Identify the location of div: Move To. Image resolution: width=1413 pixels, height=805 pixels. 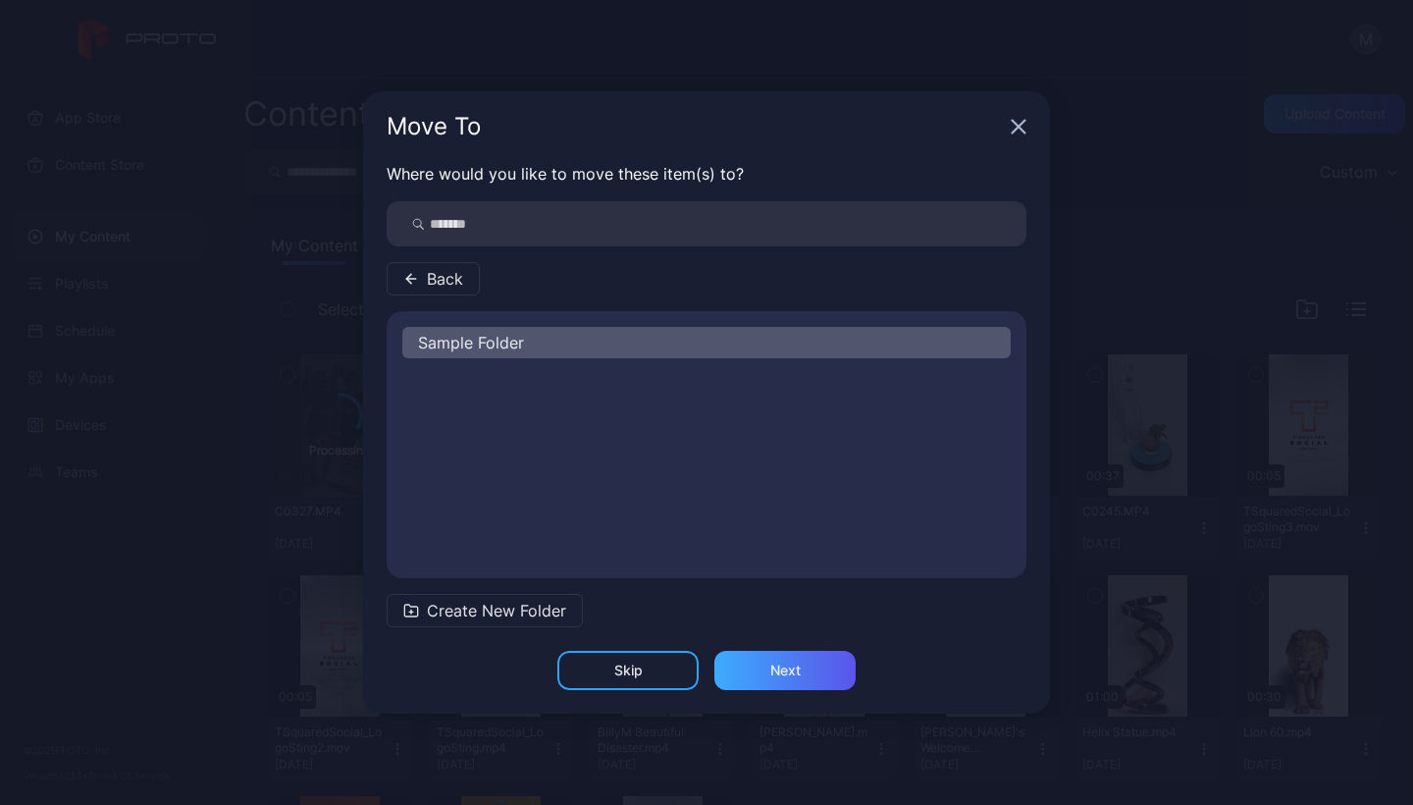
(695, 127).